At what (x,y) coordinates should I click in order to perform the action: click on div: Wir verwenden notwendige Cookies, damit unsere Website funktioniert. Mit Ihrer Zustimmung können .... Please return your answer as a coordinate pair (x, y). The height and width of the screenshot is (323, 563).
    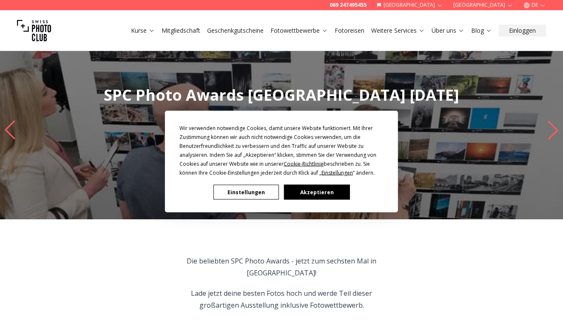
    Looking at the image, I should click on (282, 151).